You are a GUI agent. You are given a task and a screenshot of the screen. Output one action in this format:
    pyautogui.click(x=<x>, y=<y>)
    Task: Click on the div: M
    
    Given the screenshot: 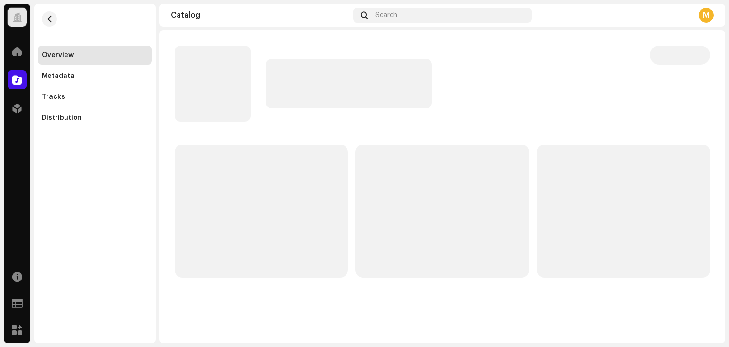 What is the action you would take?
    pyautogui.click(x=707, y=15)
    